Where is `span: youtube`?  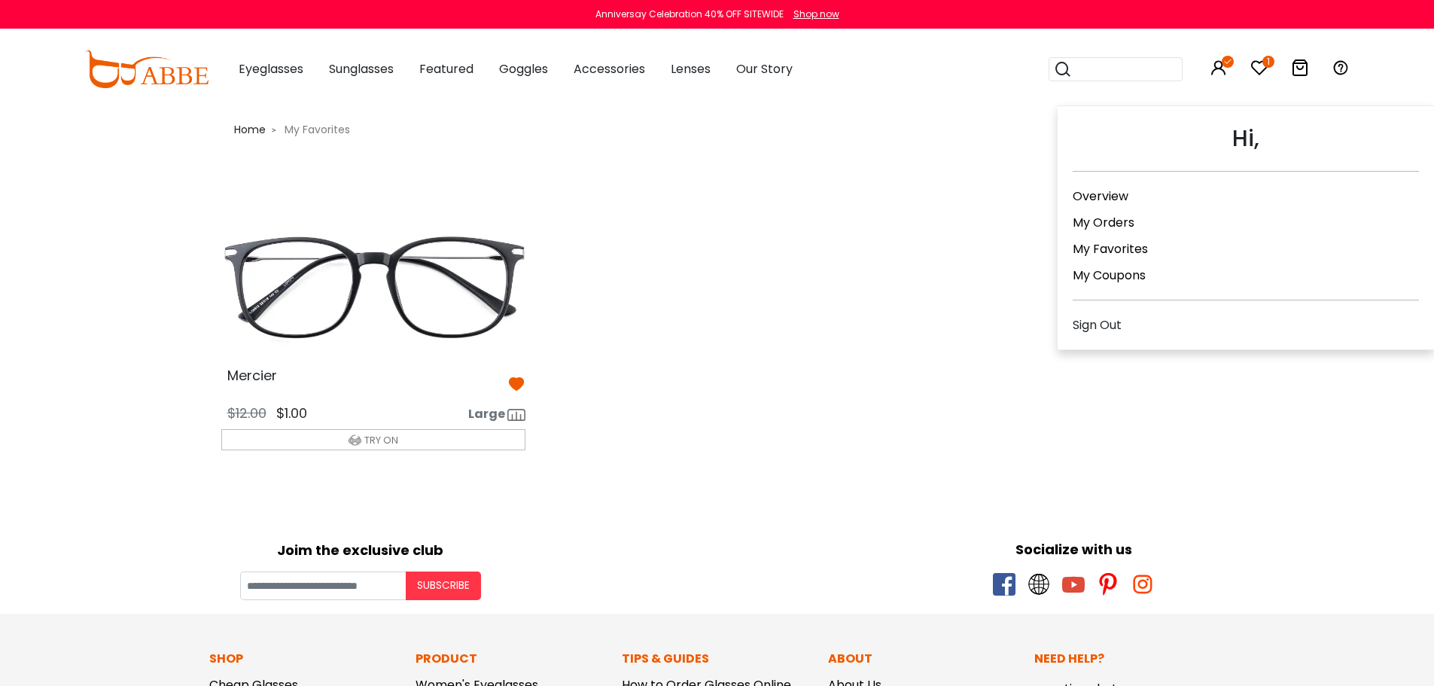
span: youtube is located at coordinates (1073, 584).